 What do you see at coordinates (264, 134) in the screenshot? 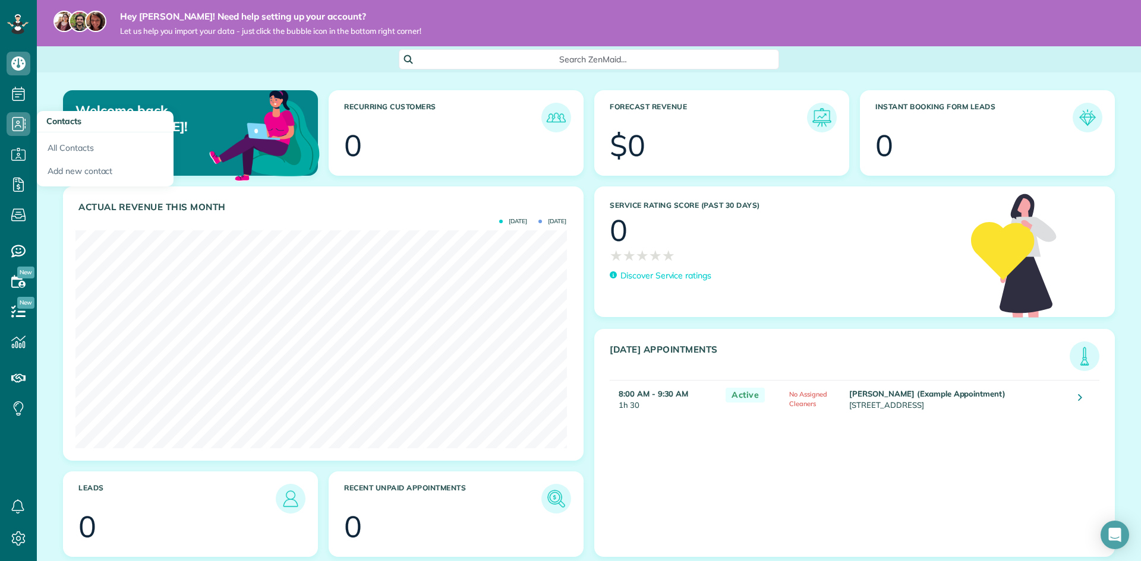
I see `img: dashboard_welcome-42a62b7d889689a78055ac9021e634bf52bae3f8056760290aed330b23ab8690.png` at bounding box center [264, 134].